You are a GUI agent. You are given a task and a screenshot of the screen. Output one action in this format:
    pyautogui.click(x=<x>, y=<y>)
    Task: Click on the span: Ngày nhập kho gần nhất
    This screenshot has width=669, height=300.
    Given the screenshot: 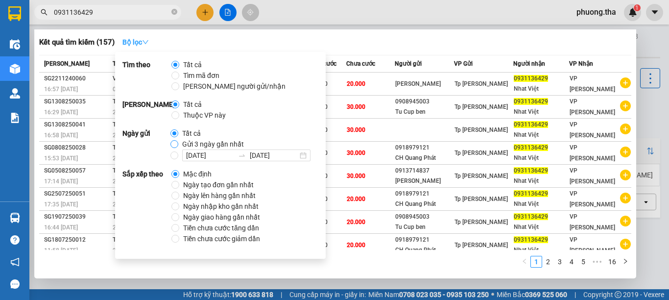 What is the action you would take?
    pyautogui.click(x=221, y=206)
    